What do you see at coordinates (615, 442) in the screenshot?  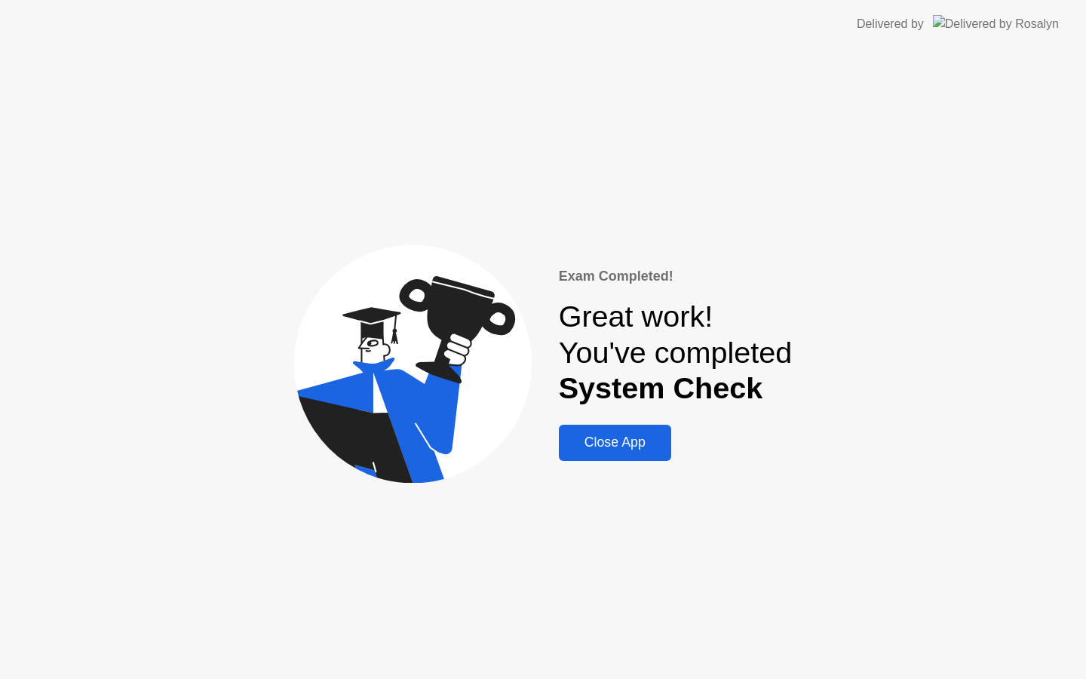 I see `div: Close App` at bounding box center [615, 442].